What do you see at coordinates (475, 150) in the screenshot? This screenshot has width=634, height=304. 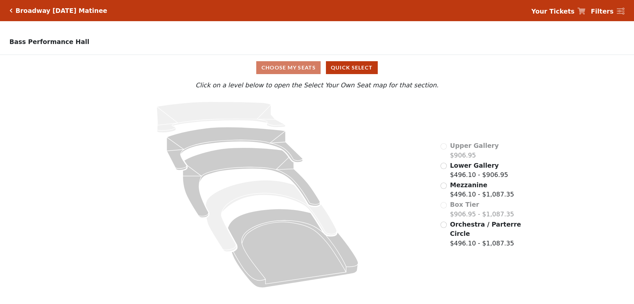 I see `label: $906.95` at bounding box center [475, 150].